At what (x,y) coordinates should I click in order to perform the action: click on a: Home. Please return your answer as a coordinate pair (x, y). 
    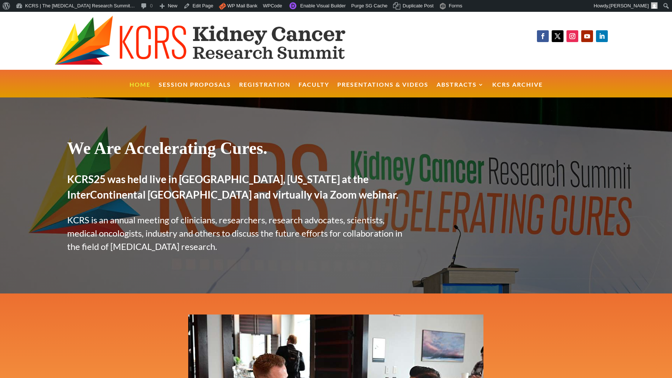
    Looking at the image, I should click on (140, 90).